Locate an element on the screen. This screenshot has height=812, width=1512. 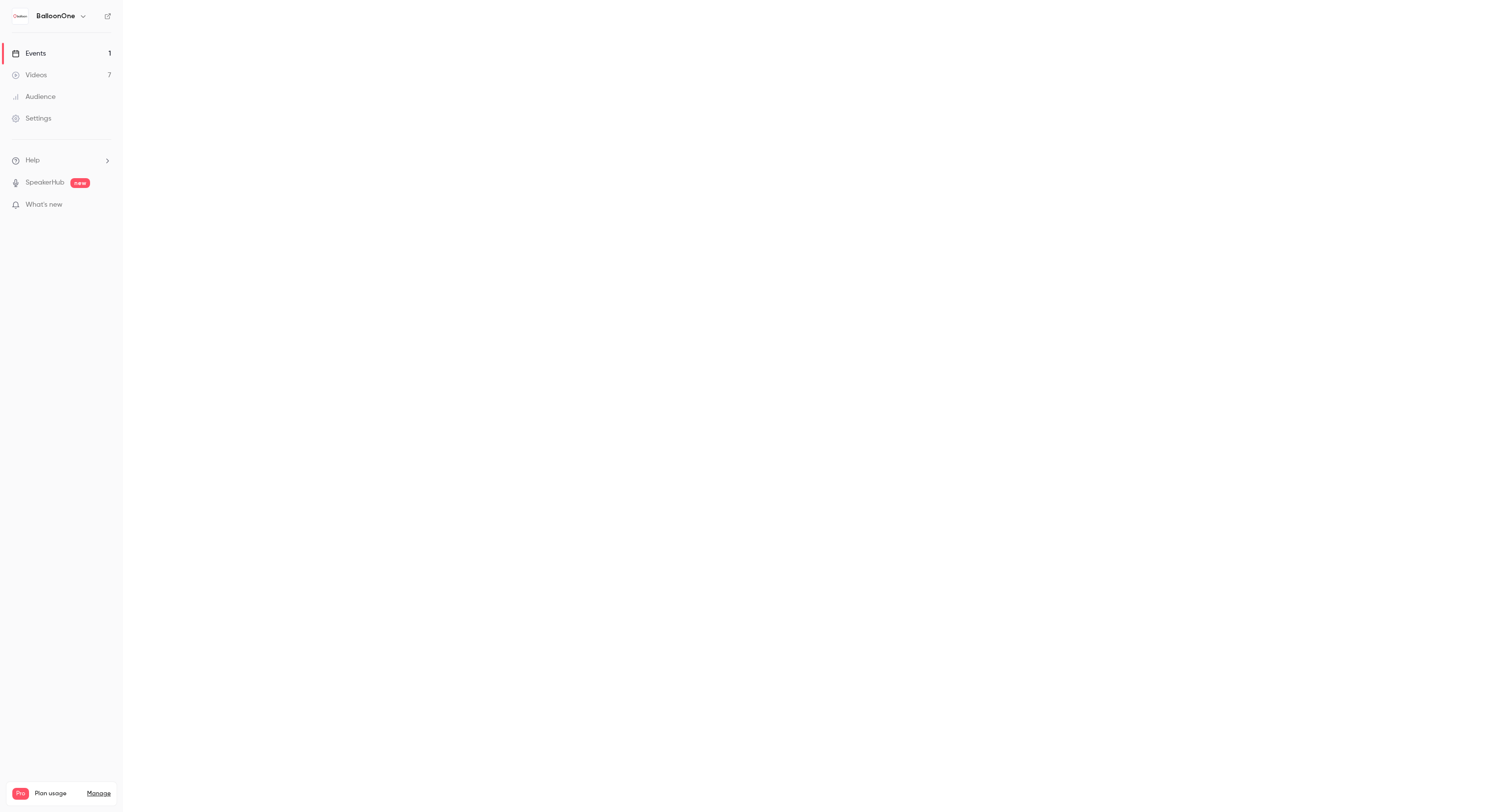
a: Manage is located at coordinates (99, 793).